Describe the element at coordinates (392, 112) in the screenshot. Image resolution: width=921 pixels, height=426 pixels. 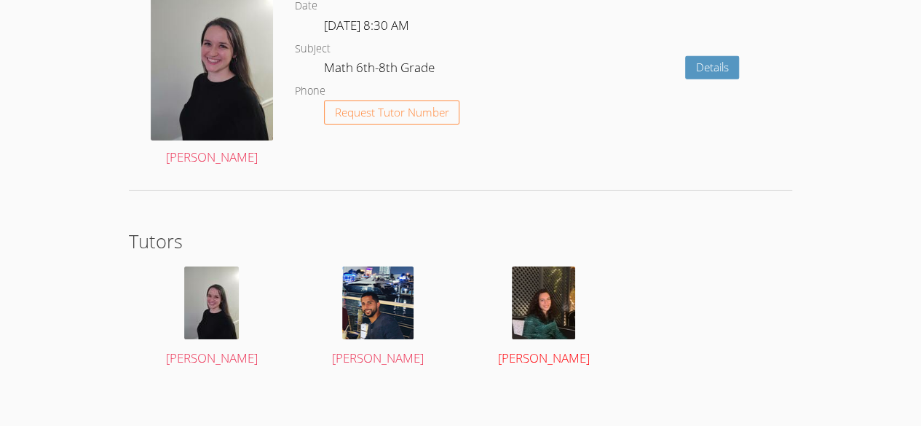
I see `span: Request Tutor Number` at that location.